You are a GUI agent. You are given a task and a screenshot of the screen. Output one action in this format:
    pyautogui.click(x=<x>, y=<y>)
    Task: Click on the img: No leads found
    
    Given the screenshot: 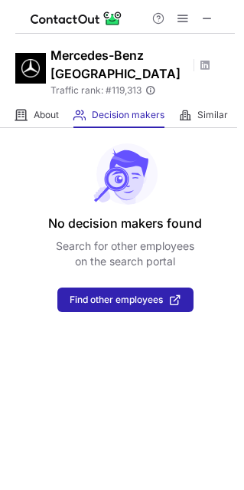 What is the action you would take?
    pyautogui.click(x=126, y=174)
    